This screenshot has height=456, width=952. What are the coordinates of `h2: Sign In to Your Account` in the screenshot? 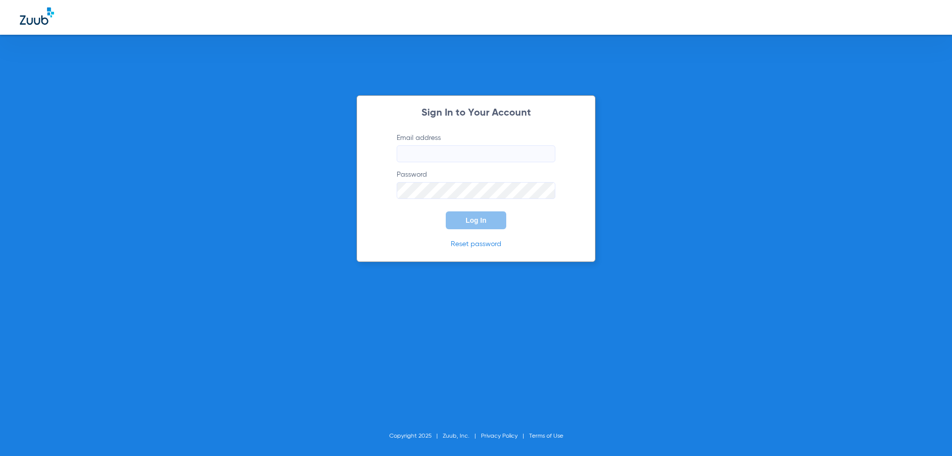 It's located at (476, 113).